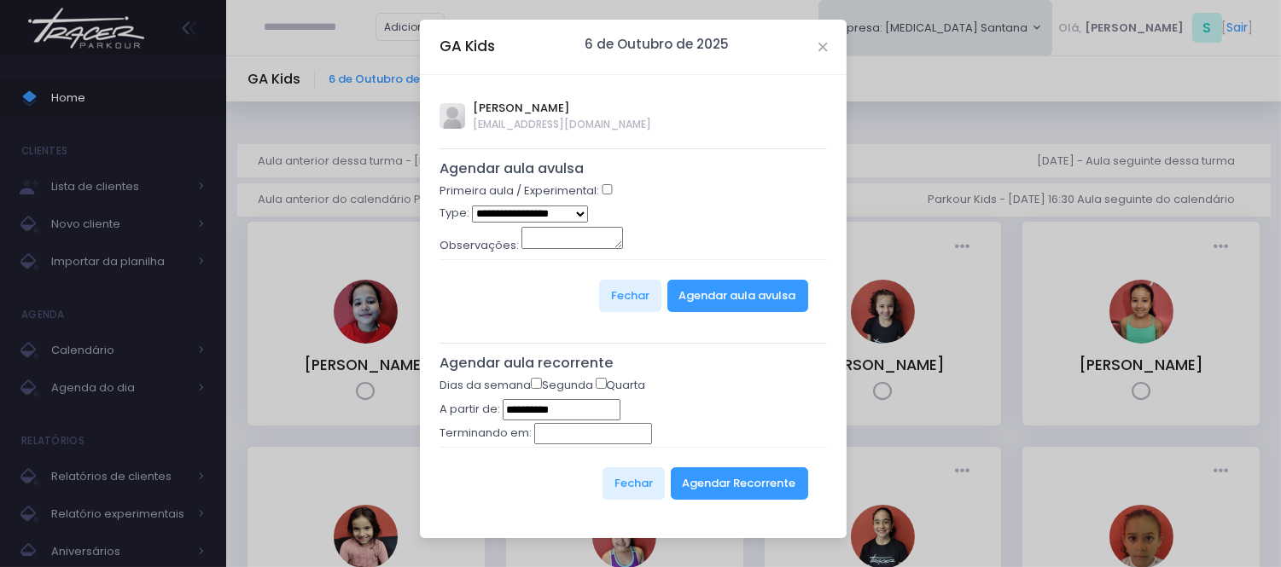 The image size is (1281, 567). I want to click on button: Agendar aula avulsa, so click(737, 296).